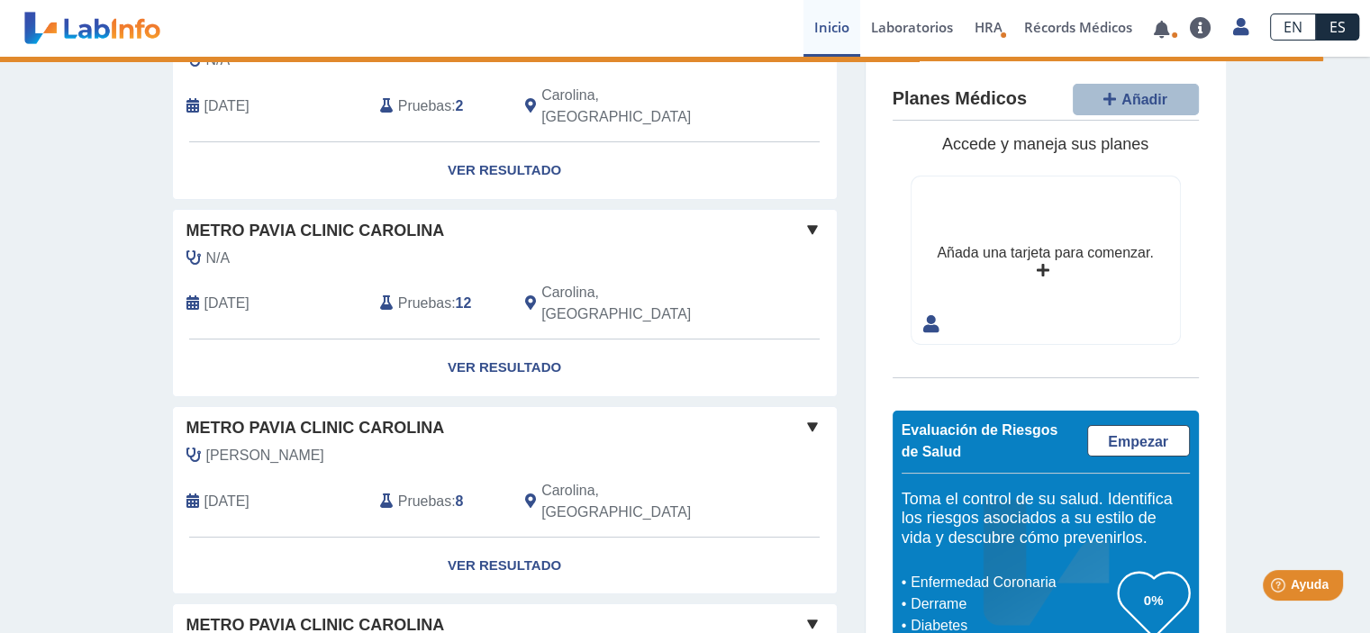 The image size is (1370, 633). I want to click on span: 2025-10-03, so click(227, 304).